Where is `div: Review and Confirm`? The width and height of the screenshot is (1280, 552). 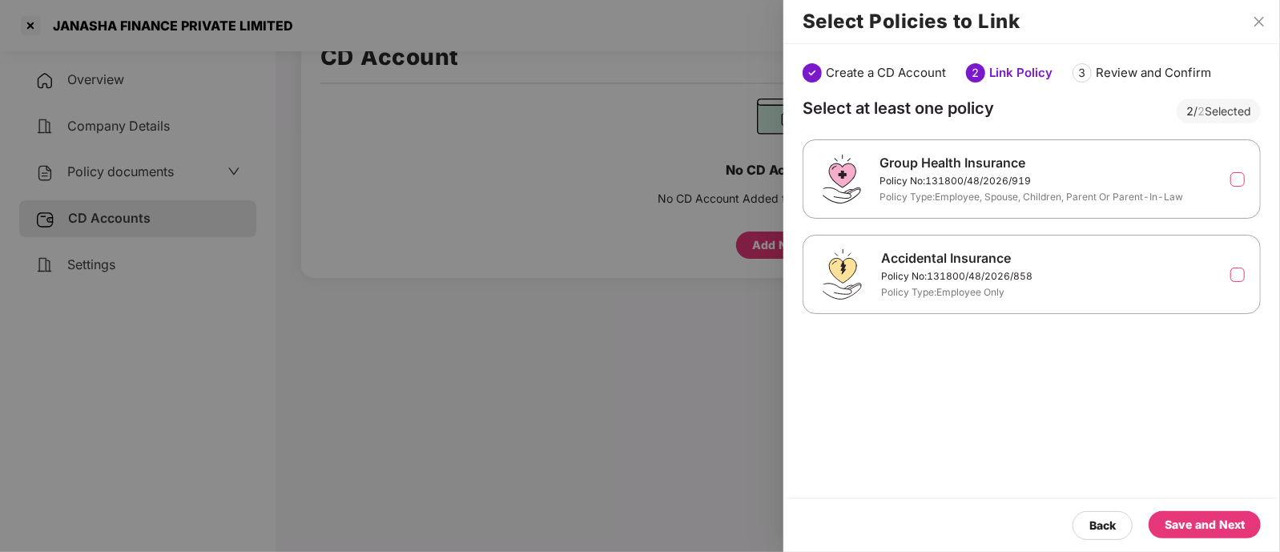 div: Review and Confirm is located at coordinates (1153, 73).